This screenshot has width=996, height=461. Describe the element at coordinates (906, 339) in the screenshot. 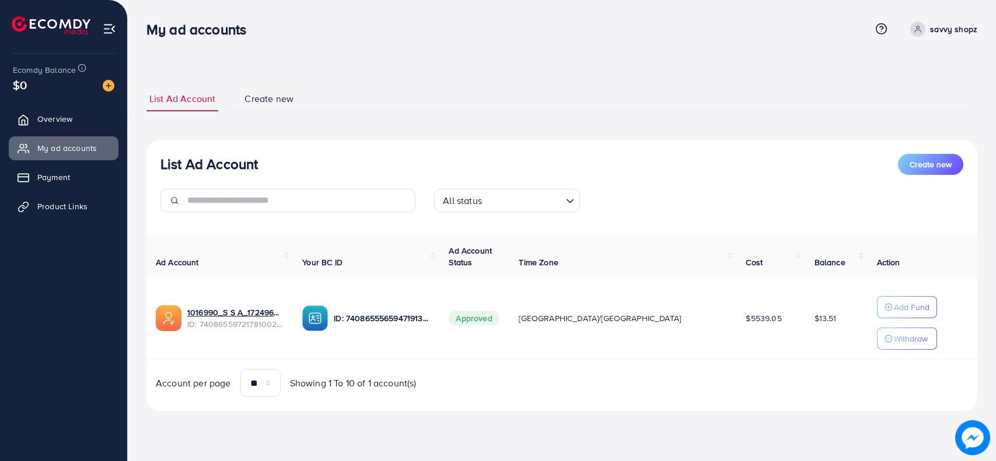

I see `button: Withdraw` at that location.